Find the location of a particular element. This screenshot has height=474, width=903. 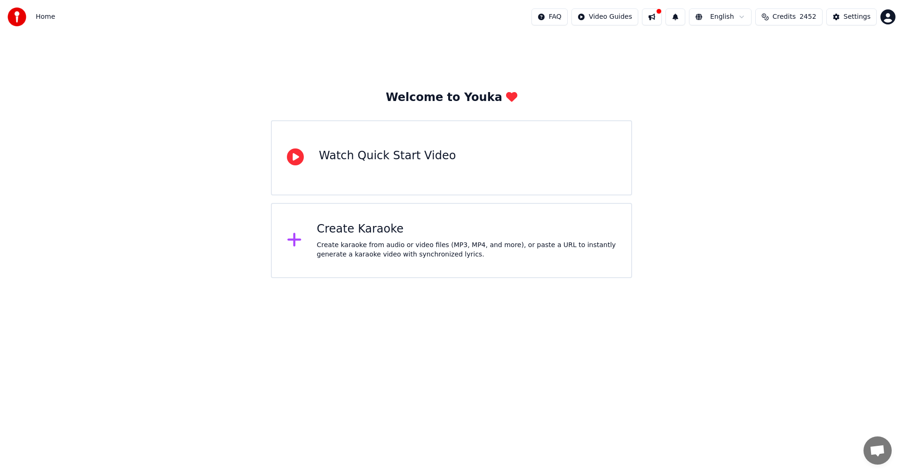

div: Watch Quick Start Video is located at coordinates (387, 156).